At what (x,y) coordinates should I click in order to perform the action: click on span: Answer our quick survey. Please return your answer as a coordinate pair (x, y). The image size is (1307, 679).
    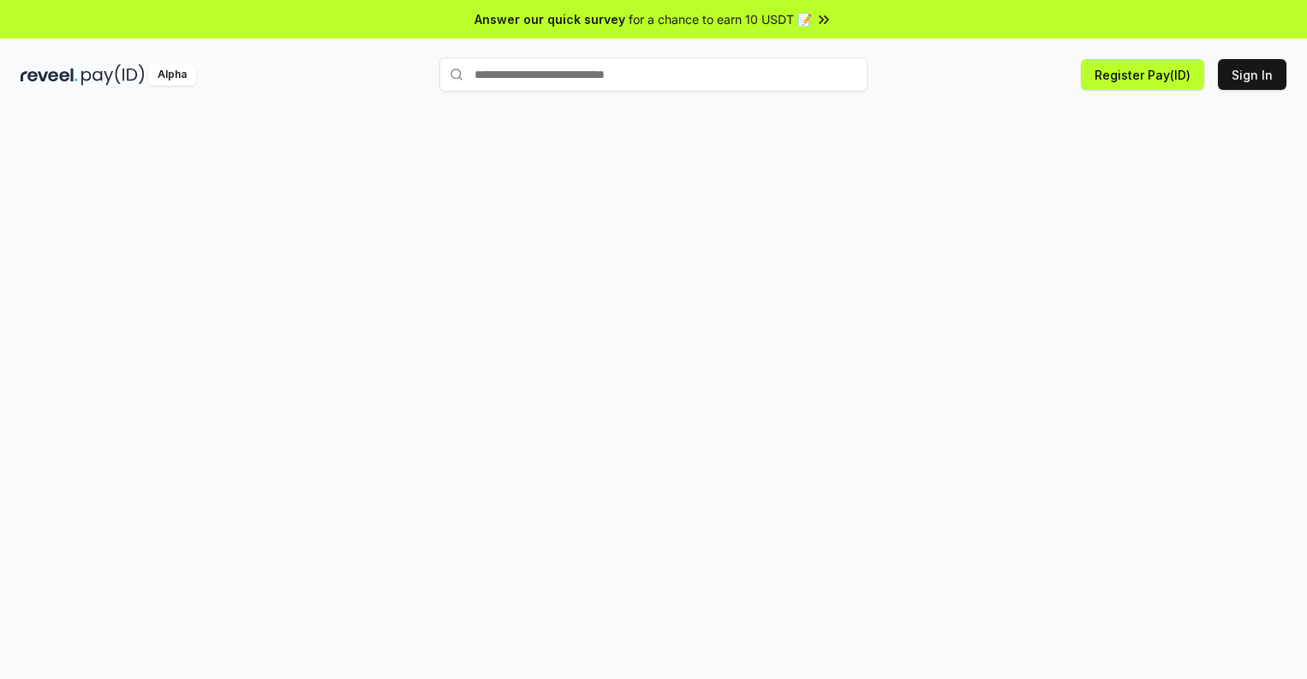
    Looking at the image, I should click on (550, 19).